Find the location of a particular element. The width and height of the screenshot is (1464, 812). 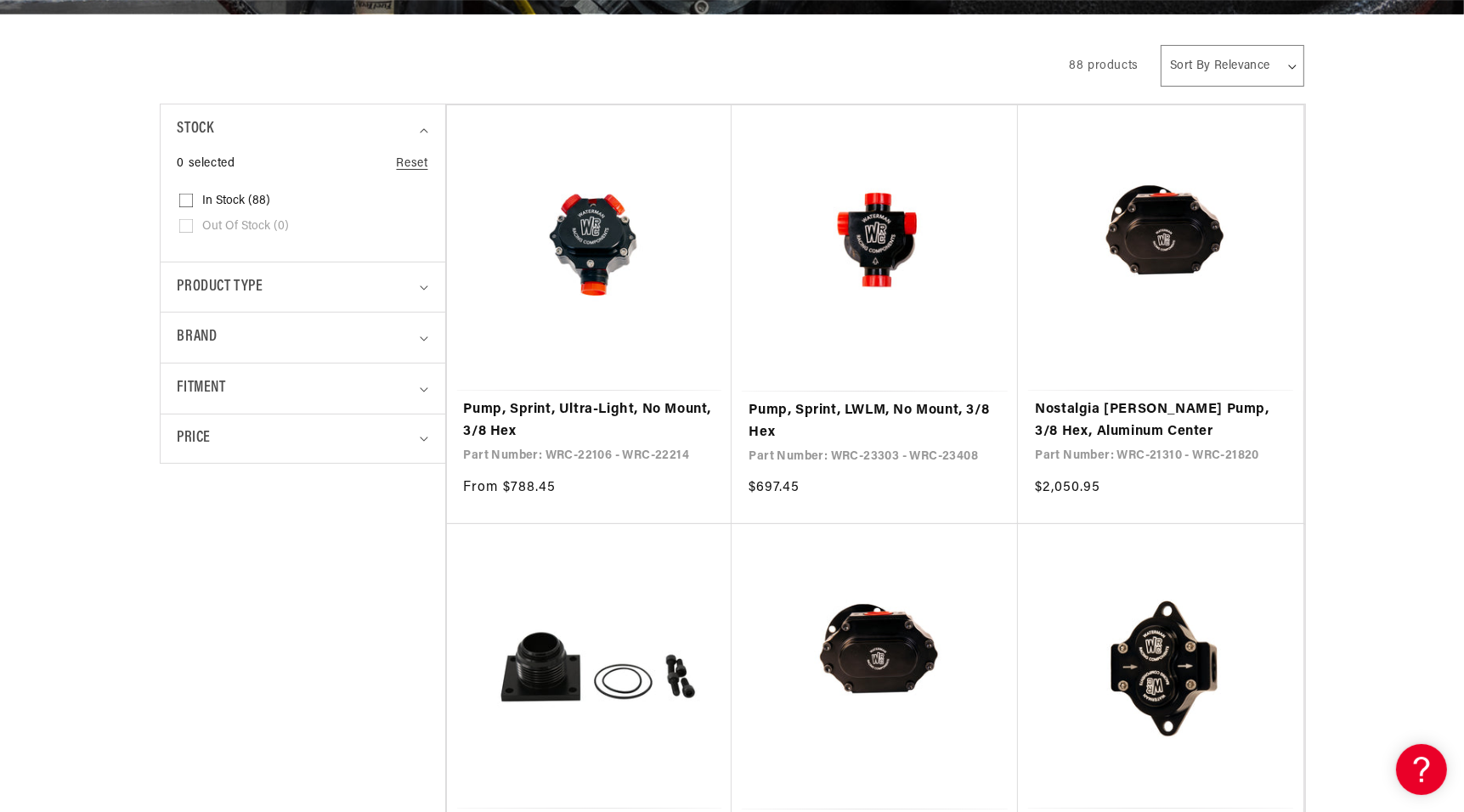

span: Stock is located at coordinates (196, 129).